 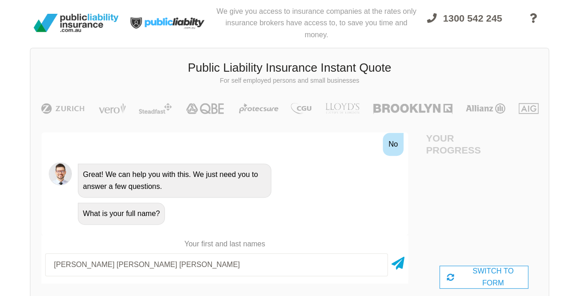 What do you see at coordinates (60, 174) in the screenshot?
I see `img: Chatbot | PLI` at bounding box center [60, 174].